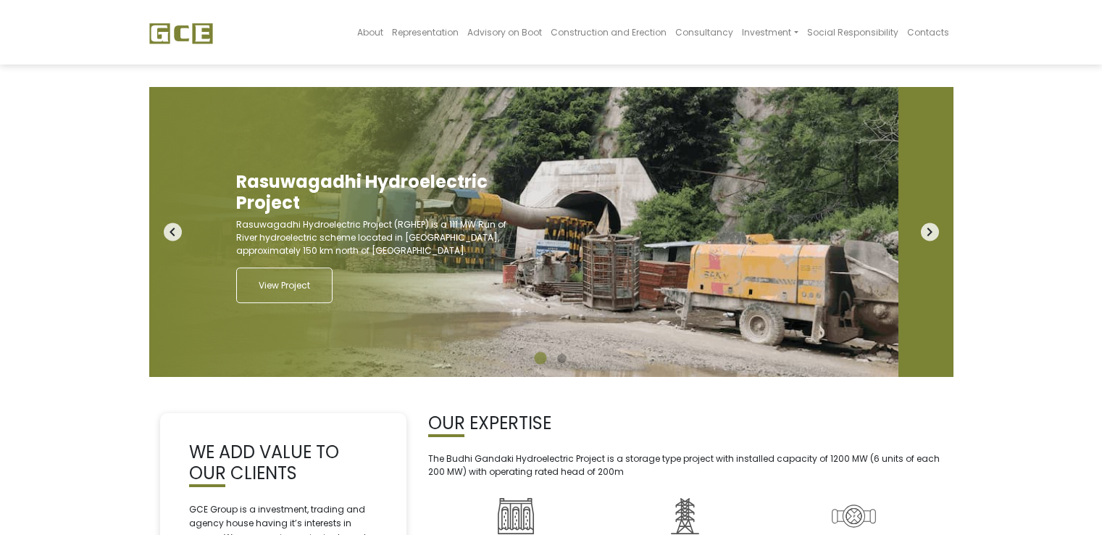 The height and width of the screenshot is (535, 1102). I want to click on span: Construction and Erection, so click(609, 32).